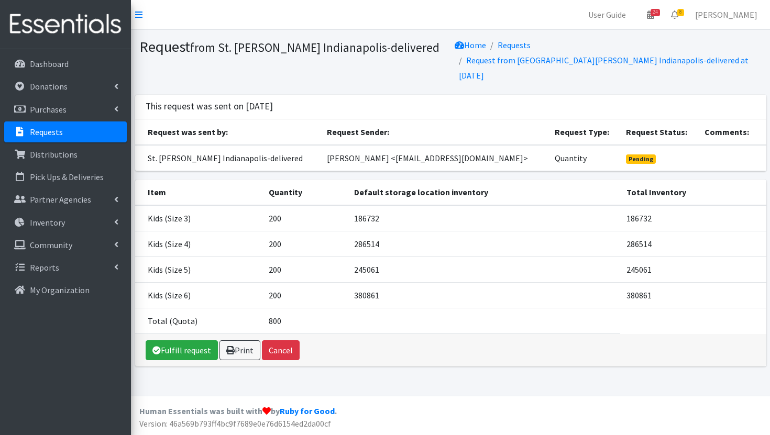  Describe the element at coordinates (49, 64) in the screenshot. I see `p: Dashboard` at that location.